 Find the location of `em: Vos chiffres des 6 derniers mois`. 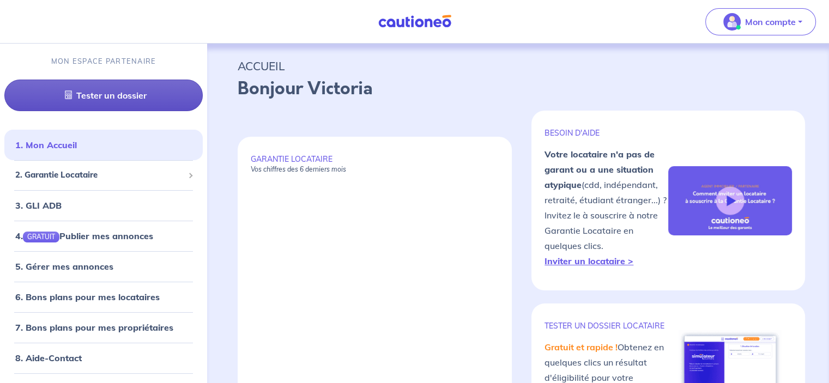

em: Vos chiffres des 6 derniers mois is located at coordinates (298, 169).